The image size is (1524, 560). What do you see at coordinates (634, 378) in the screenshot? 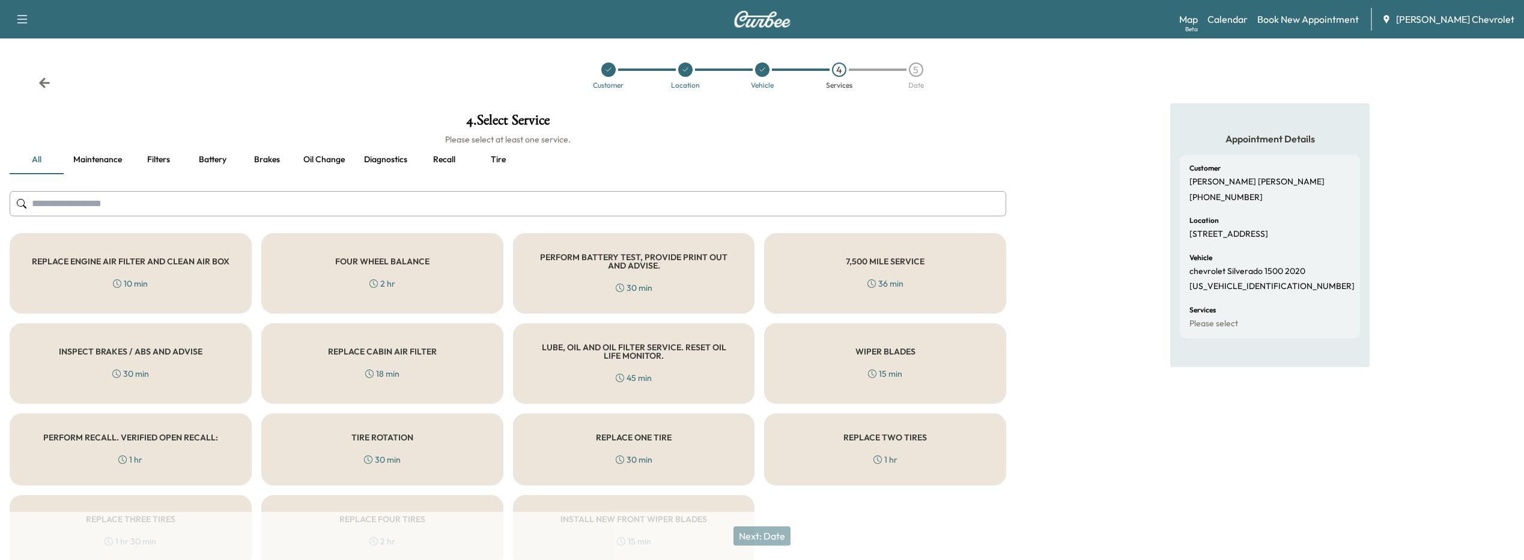
I see `div: 45 min` at bounding box center [634, 378].